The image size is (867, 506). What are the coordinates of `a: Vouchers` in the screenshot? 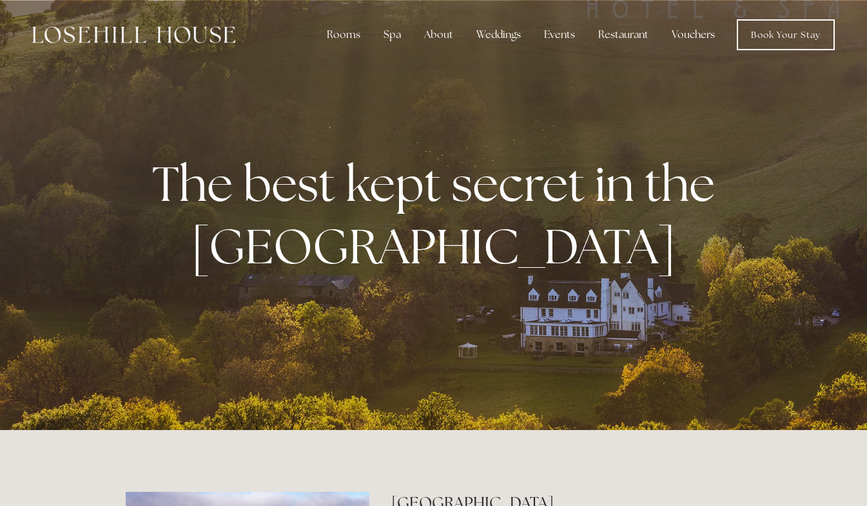 It's located at (693, 35).